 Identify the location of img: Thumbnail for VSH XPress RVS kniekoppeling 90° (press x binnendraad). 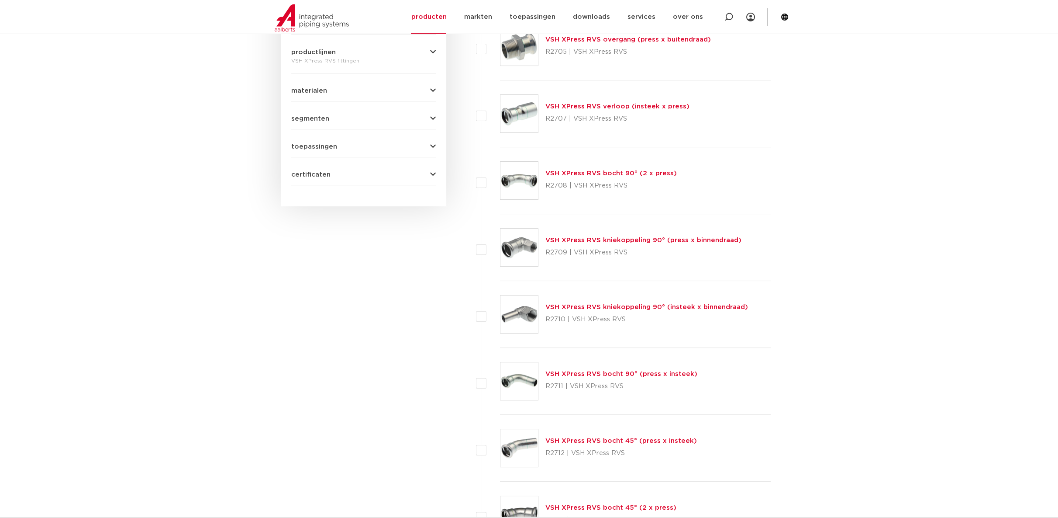
(519, 247).